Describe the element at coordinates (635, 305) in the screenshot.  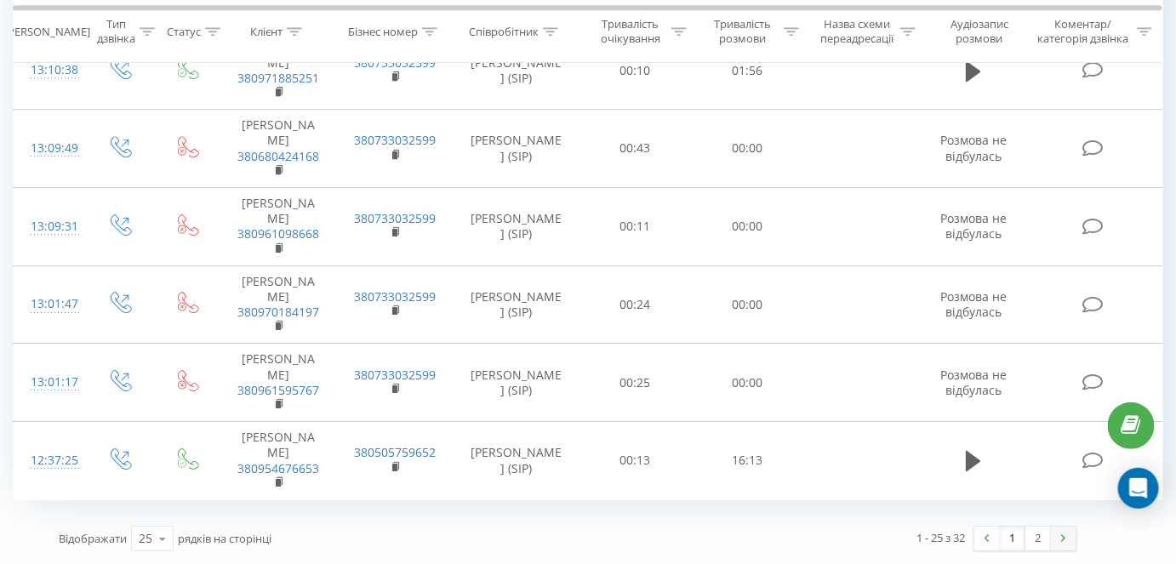
I see `td: 00:24` at that location.